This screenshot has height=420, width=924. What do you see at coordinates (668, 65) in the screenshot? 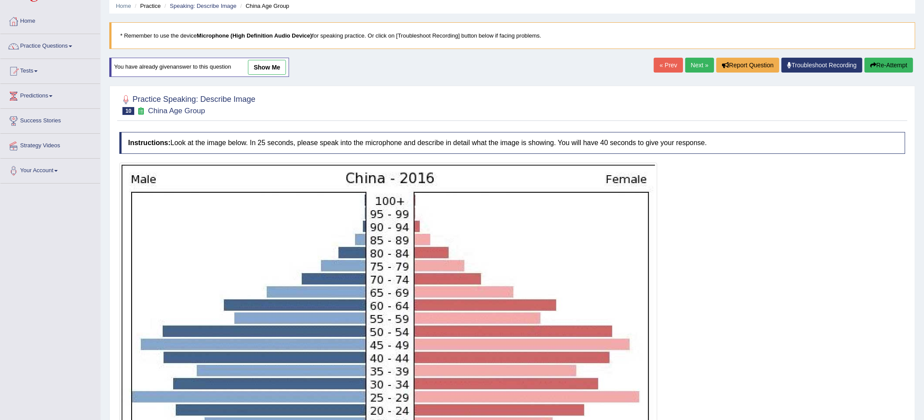
I see `a: « Prev` at bounding box center [668, 65].